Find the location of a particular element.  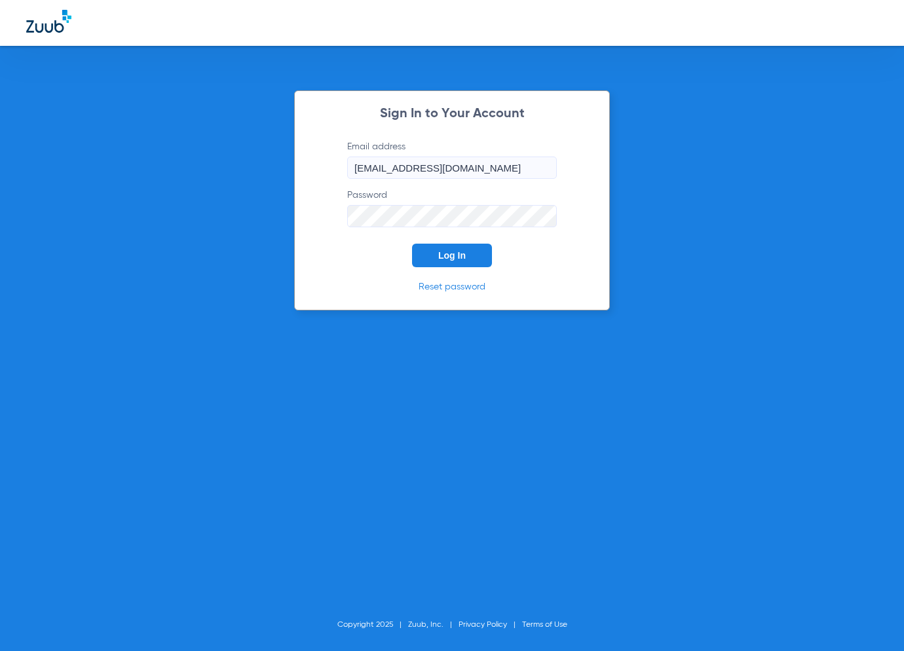

button: Log In is located at coordinates (452, 256).